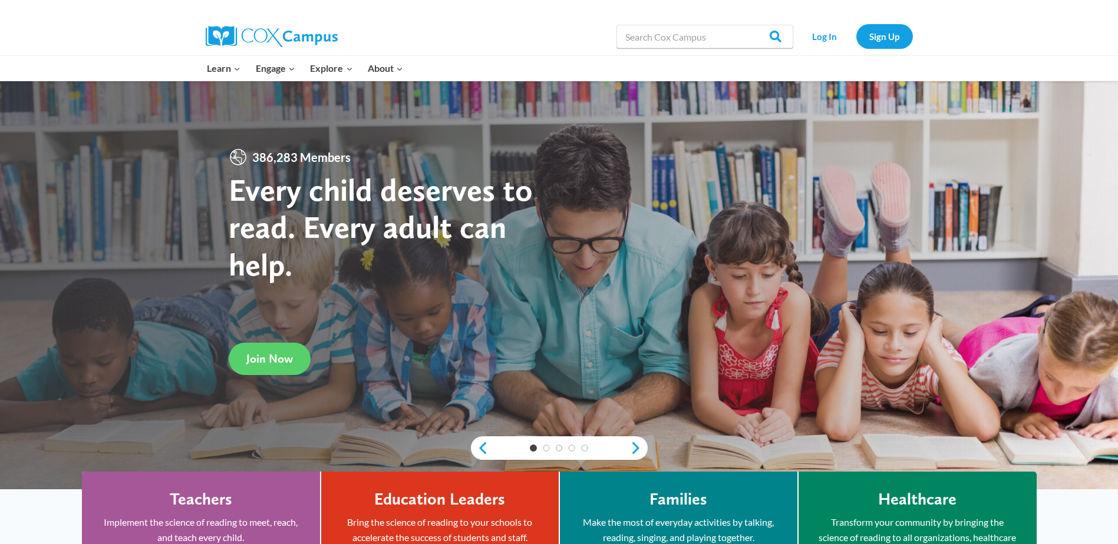  I want to click on a: previous, so click(480, 448).